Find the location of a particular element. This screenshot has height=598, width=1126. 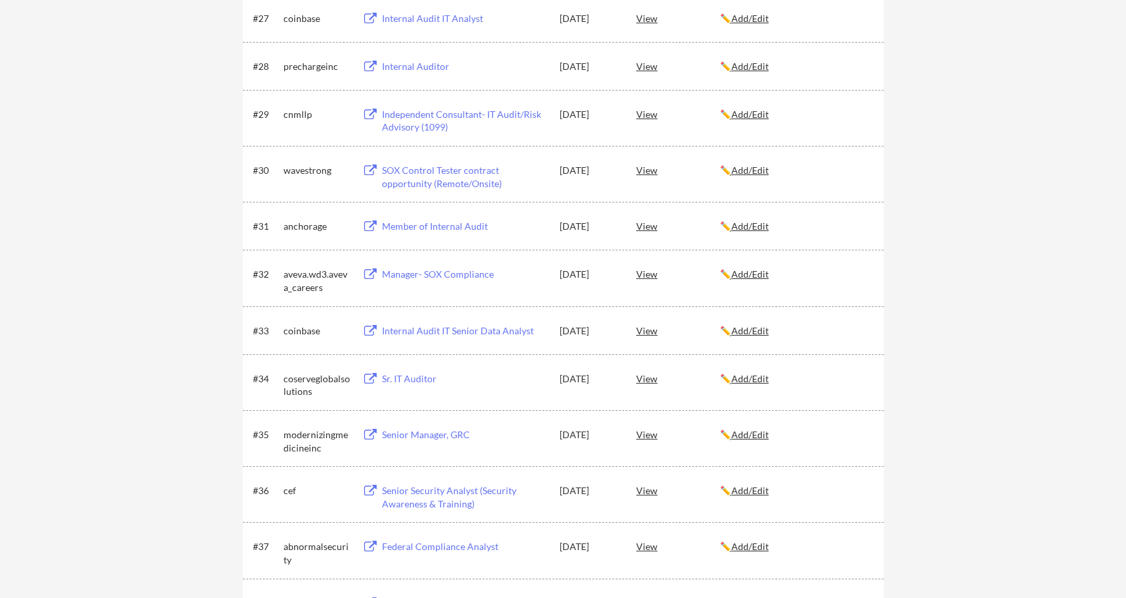

div: aveva.wd3.aveva_careers is located at coordinates (317, 280).